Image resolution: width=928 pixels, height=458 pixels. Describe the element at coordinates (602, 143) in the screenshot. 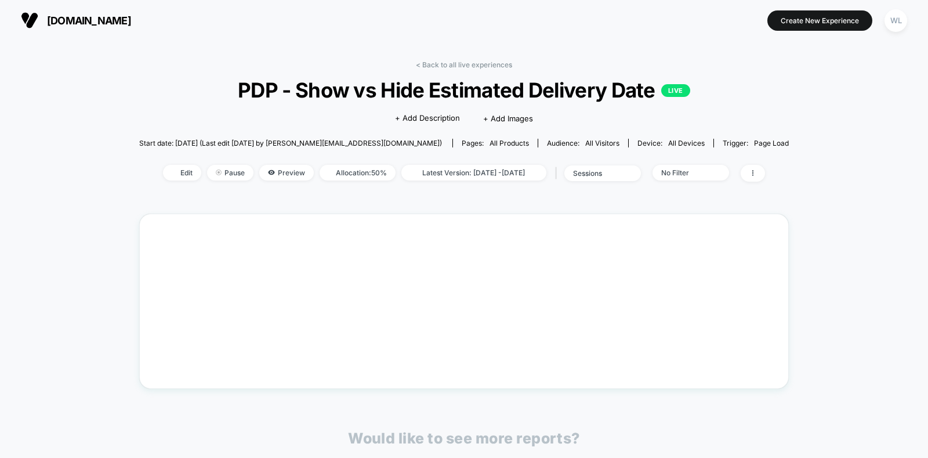

I see `span: All Visitors` at that location.